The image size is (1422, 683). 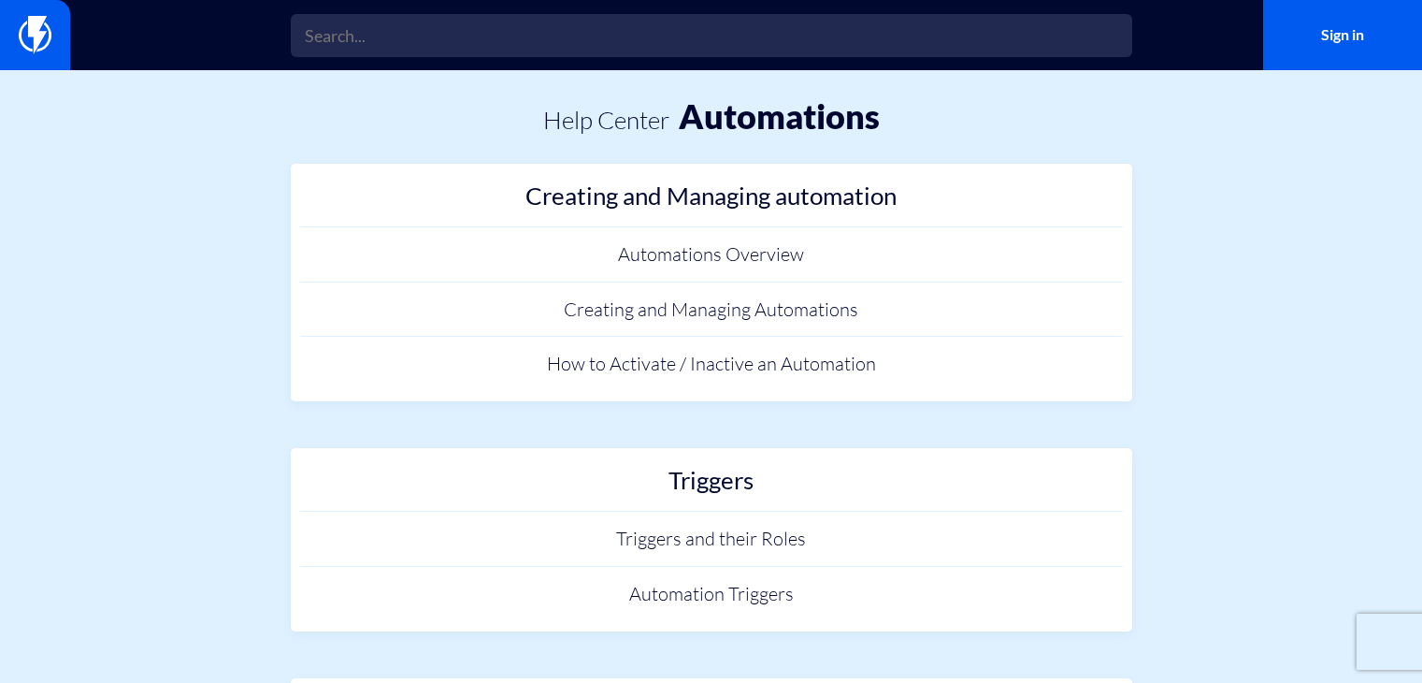 I want to click on a: Triggers and their Roles, so click(x=711, y=539).